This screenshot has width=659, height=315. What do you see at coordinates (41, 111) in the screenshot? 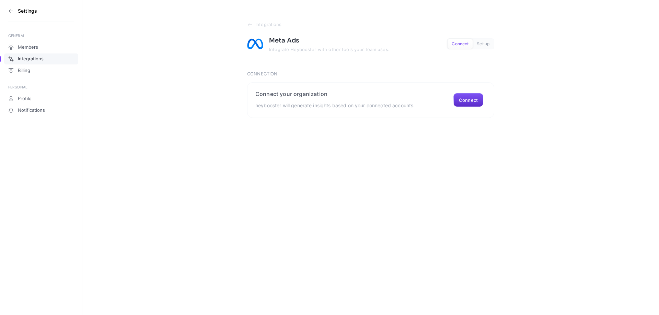
I see `a: Notifications` at bounding box center [41, 111].